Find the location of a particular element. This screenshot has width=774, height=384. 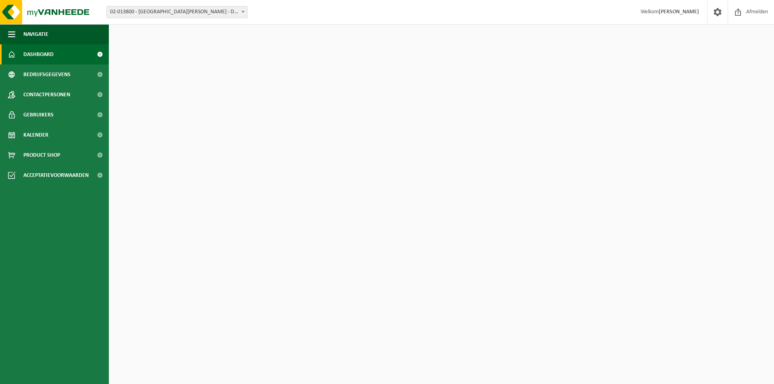

span: Gebruikers is located at coordinates (38, 115).